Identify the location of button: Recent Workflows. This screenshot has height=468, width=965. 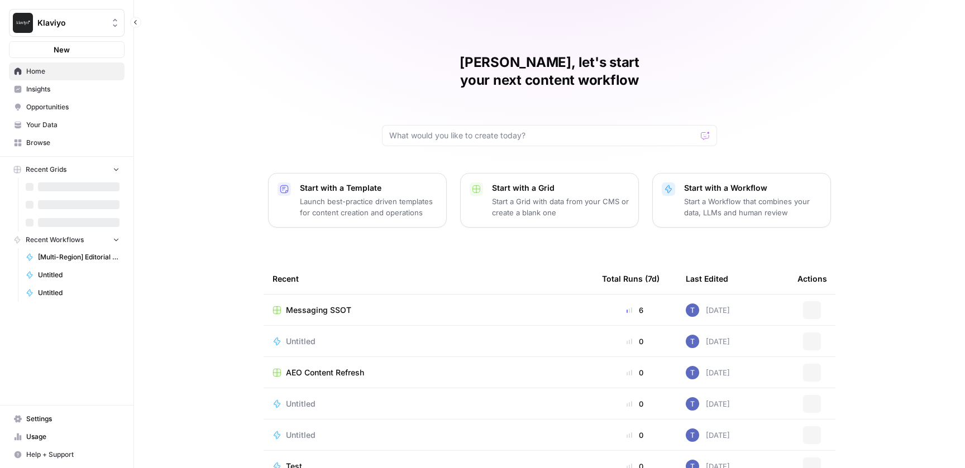
(66, 240).